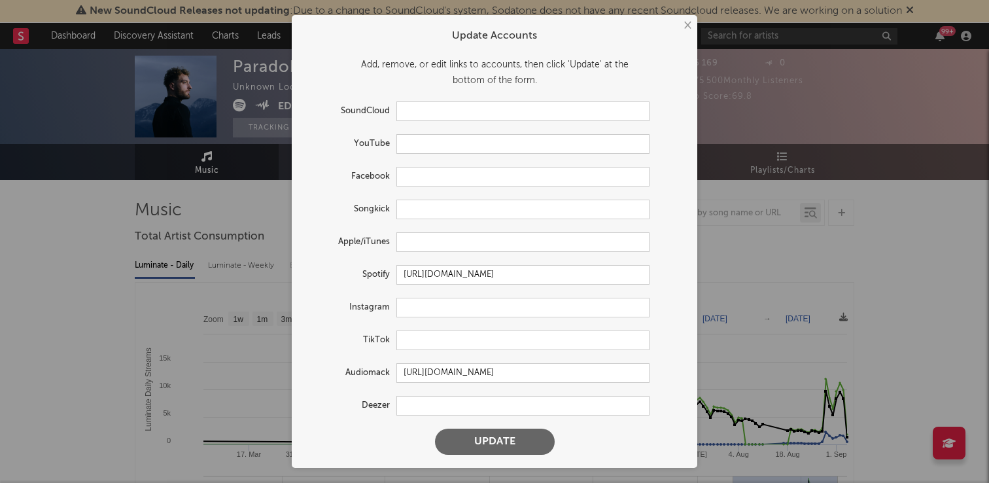 This screenshot has height=483, width=989. What do you see at coordinates (351, 275) in the screenshot?
I see `label: Spotify` at bounding box center [351, 275].